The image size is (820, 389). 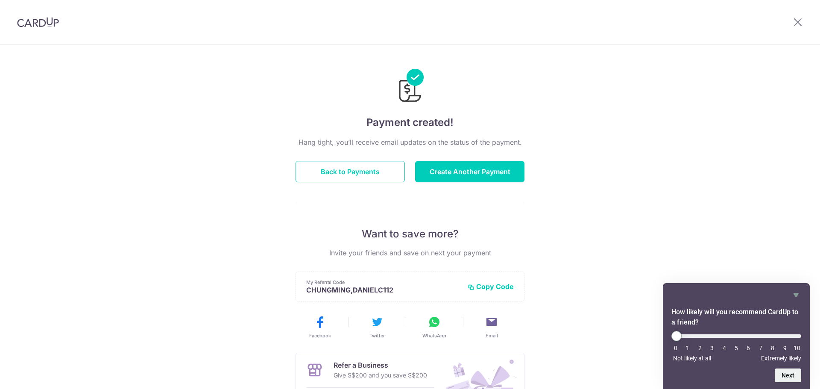 What do you see at coordinates (410, 253) in the screenshot?
I see `p: Invite your friends and save on next your payment` at bounding box center [410, 253].